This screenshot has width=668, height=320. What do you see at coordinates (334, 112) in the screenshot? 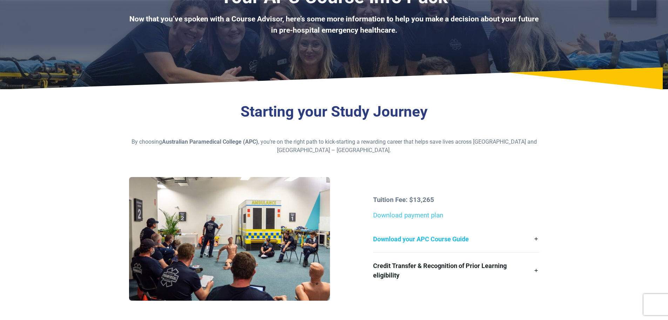
I see `h3: Starting your Study Journey` at bounding box center [334, 112].